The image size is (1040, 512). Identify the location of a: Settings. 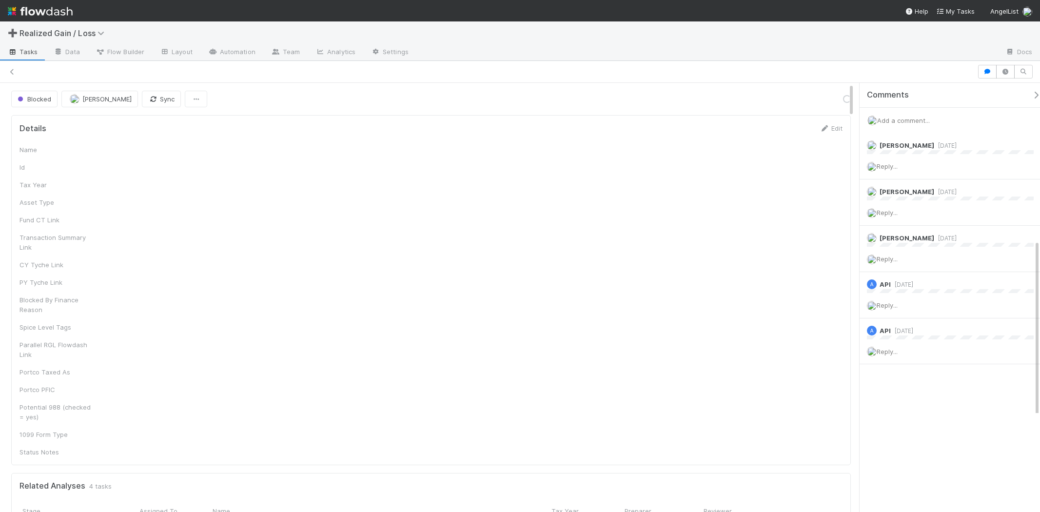
(390, 53).